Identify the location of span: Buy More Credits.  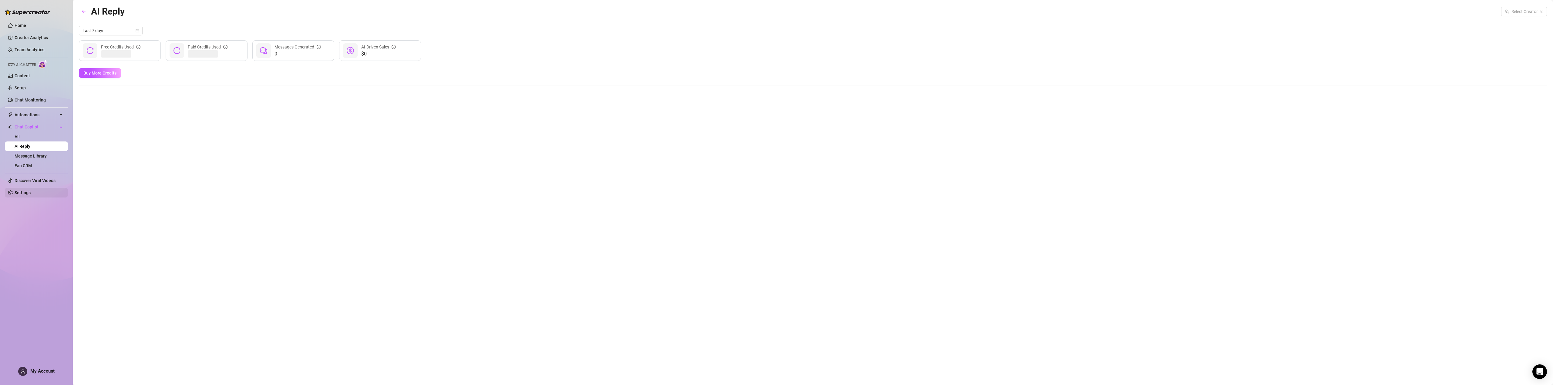
(100, 73).